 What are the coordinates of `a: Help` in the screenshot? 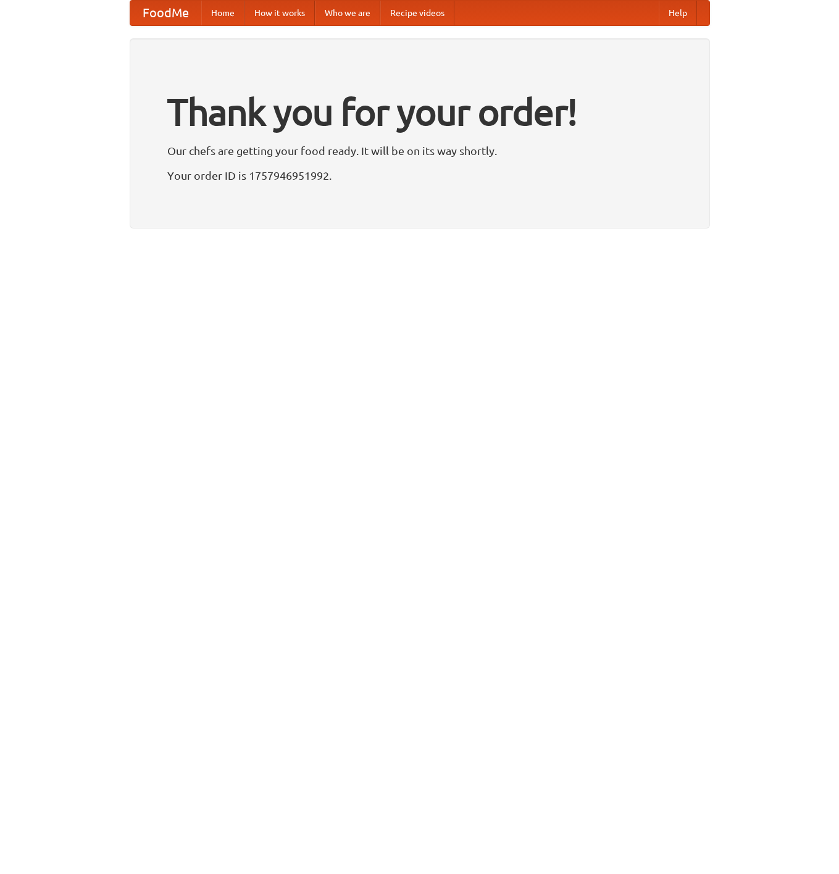 It's located at (678, 13).